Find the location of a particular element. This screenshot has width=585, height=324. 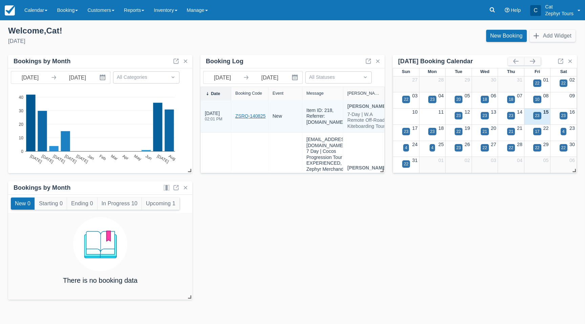

span: Fri is located at coordinates (537, 71).